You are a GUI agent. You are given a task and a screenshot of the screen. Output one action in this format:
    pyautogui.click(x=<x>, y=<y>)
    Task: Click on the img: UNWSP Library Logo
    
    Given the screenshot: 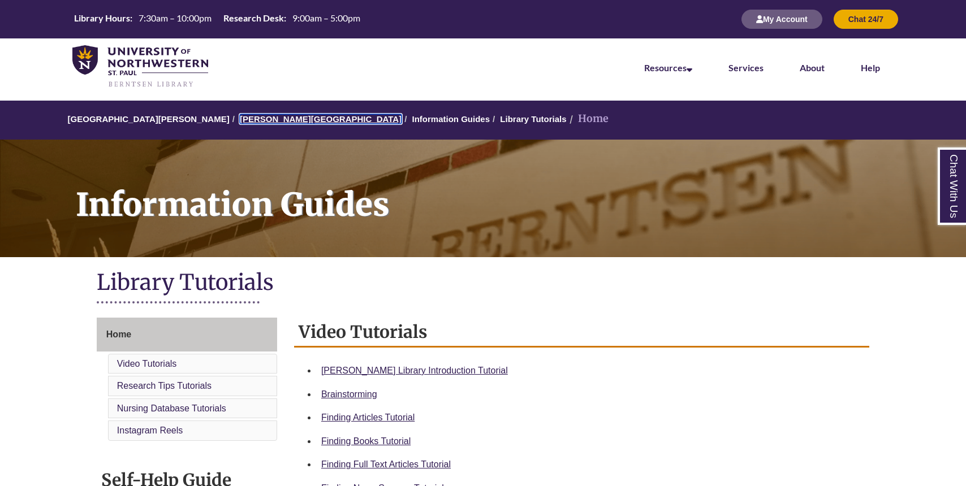 What is the action you would take?
    pyautogui.click(x=140, y=67)
    